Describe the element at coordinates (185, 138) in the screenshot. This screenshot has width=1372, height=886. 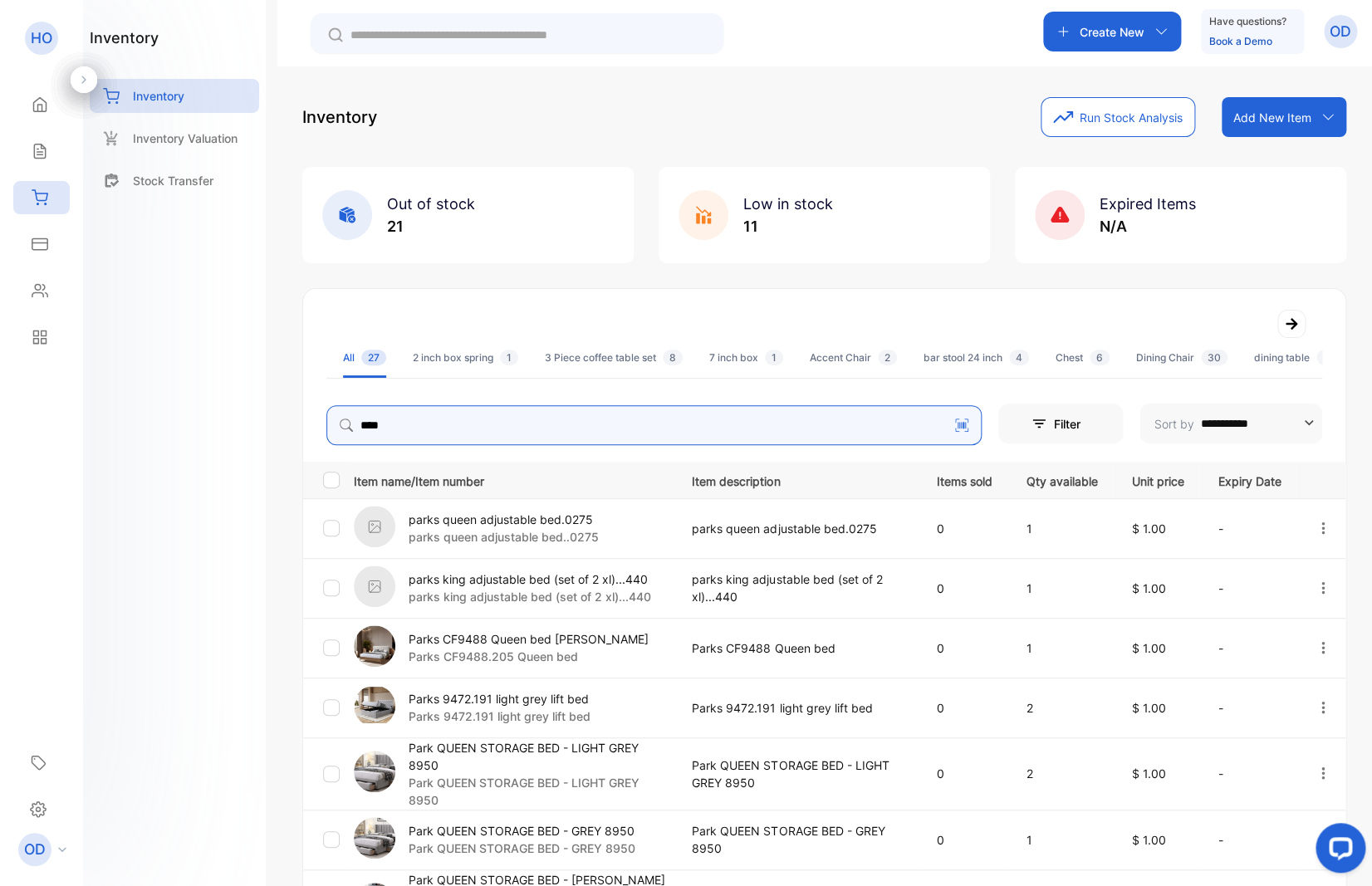
I see `p: Inventory Valuation` at that location.